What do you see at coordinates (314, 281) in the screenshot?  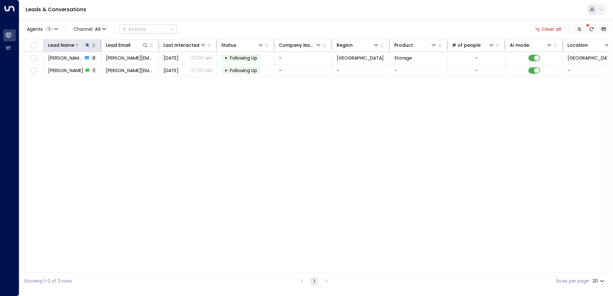 I see `nav: pagination navigation` at bounding box center [314, 281].